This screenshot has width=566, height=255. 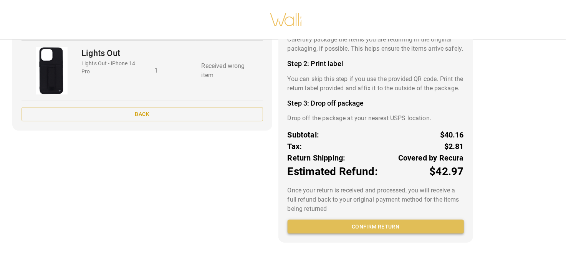 What do you see at coordinates (454, 146) in the screenshot?
I see `p: $2.81` at bounding box center [454, 146].